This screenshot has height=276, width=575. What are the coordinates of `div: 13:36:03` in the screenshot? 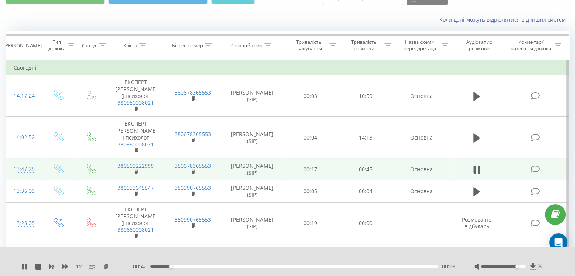 It's located at (23, 191).